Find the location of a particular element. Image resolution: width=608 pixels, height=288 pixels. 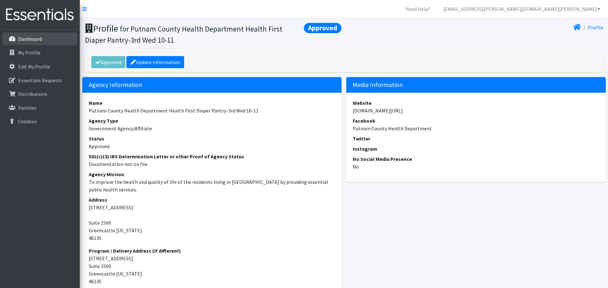

h1: Profile is located at coordinates (213, 34).